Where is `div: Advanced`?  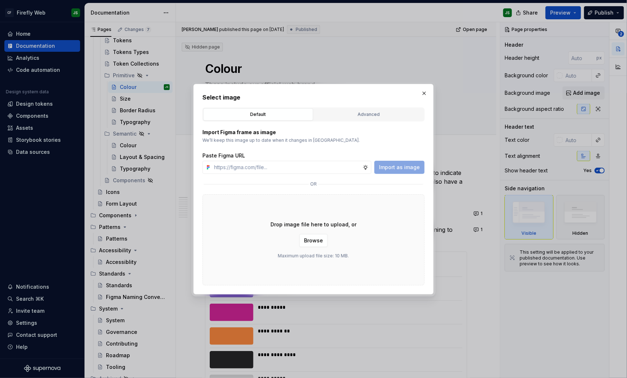
div: Advanced is located at coordinates (369, 114).